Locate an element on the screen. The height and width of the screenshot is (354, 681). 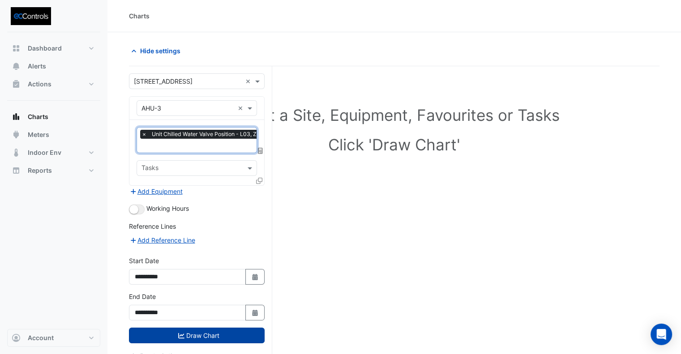
app-icon: Dashboard is located at coordinates (16, 48).